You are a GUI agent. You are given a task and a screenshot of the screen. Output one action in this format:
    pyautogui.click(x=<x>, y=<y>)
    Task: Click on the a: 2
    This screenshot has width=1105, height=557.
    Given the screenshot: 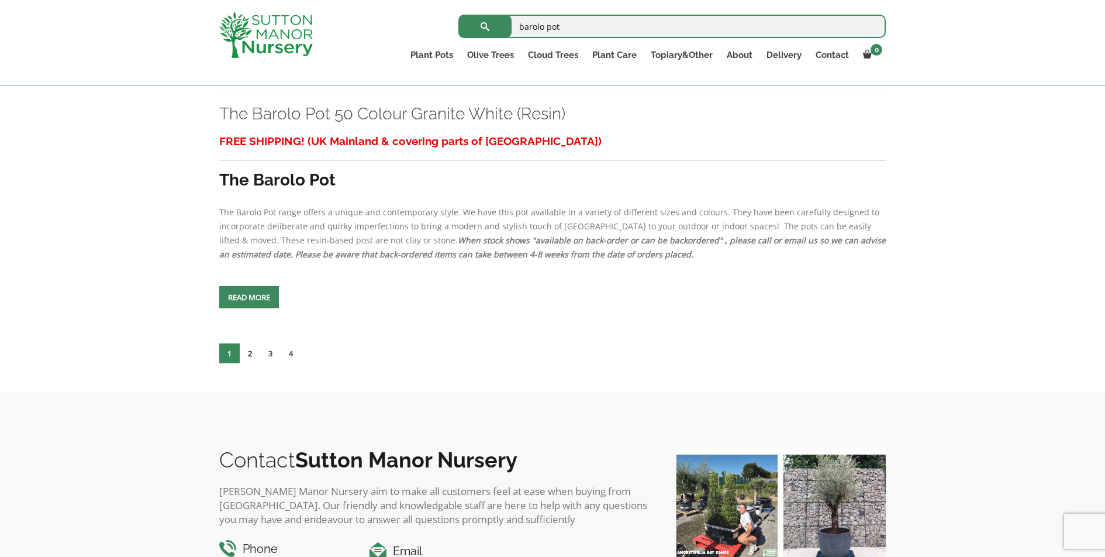 What is the action you would take?
    pyautogui.click(x=250, y=353)
    